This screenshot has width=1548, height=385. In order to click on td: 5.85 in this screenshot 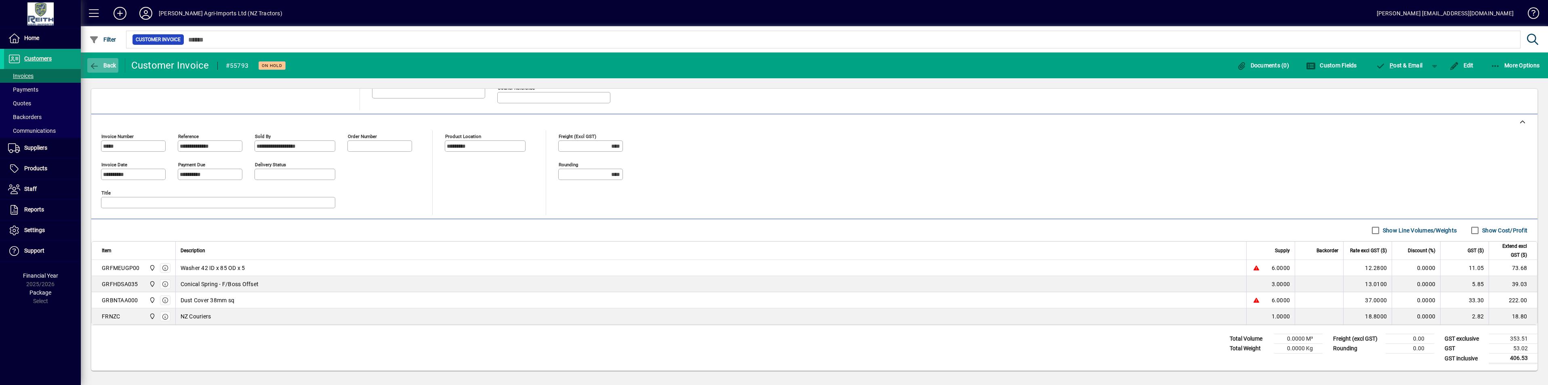, I will do `click(1464, 284)`.